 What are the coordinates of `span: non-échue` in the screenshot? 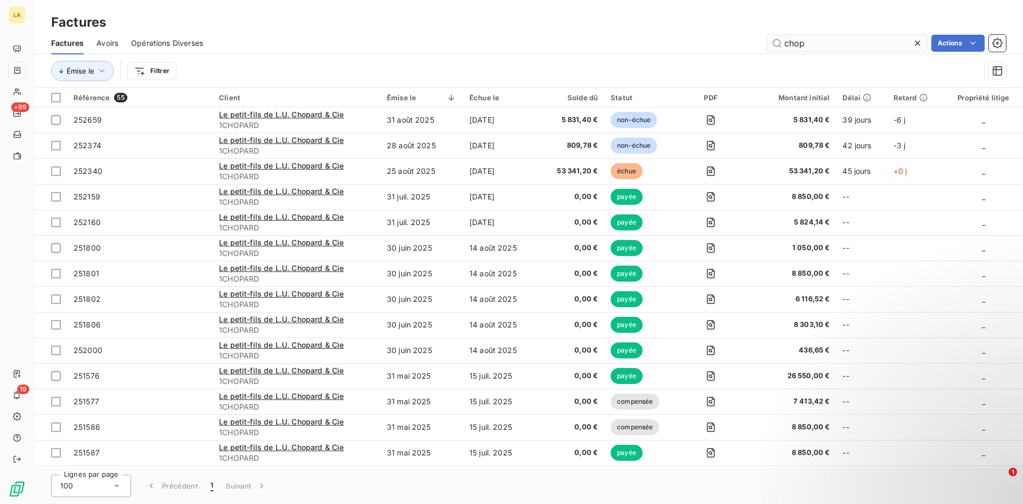 It's located at (634, 145).